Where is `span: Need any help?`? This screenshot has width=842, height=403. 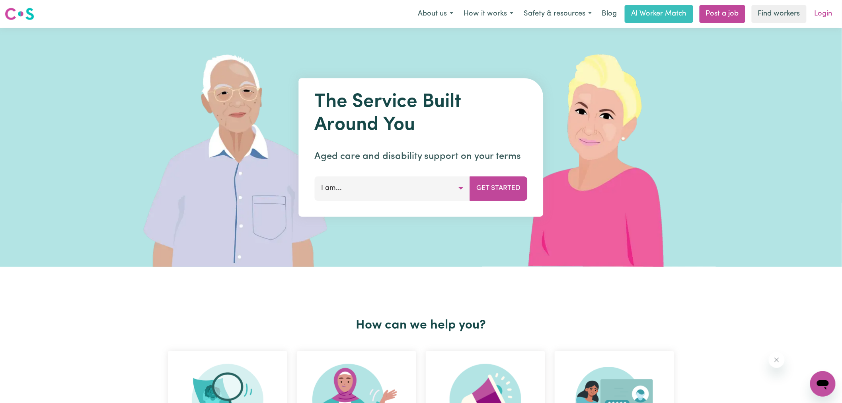 span: Need any help? is located at coordinates (26, 9).